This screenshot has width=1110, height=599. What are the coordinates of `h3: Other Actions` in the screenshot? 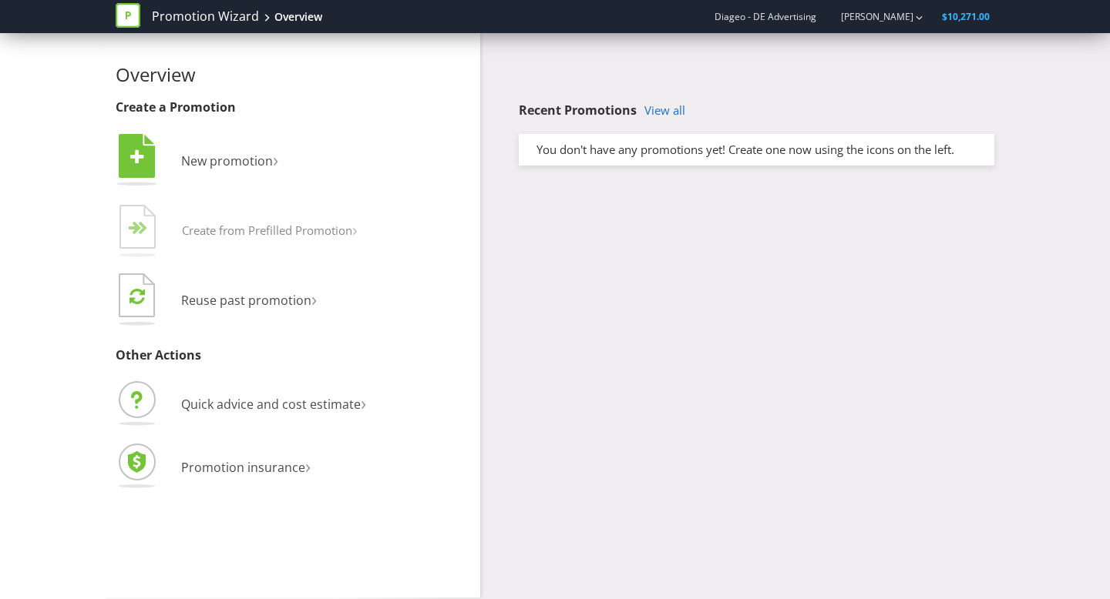 It's located at (292, 356).